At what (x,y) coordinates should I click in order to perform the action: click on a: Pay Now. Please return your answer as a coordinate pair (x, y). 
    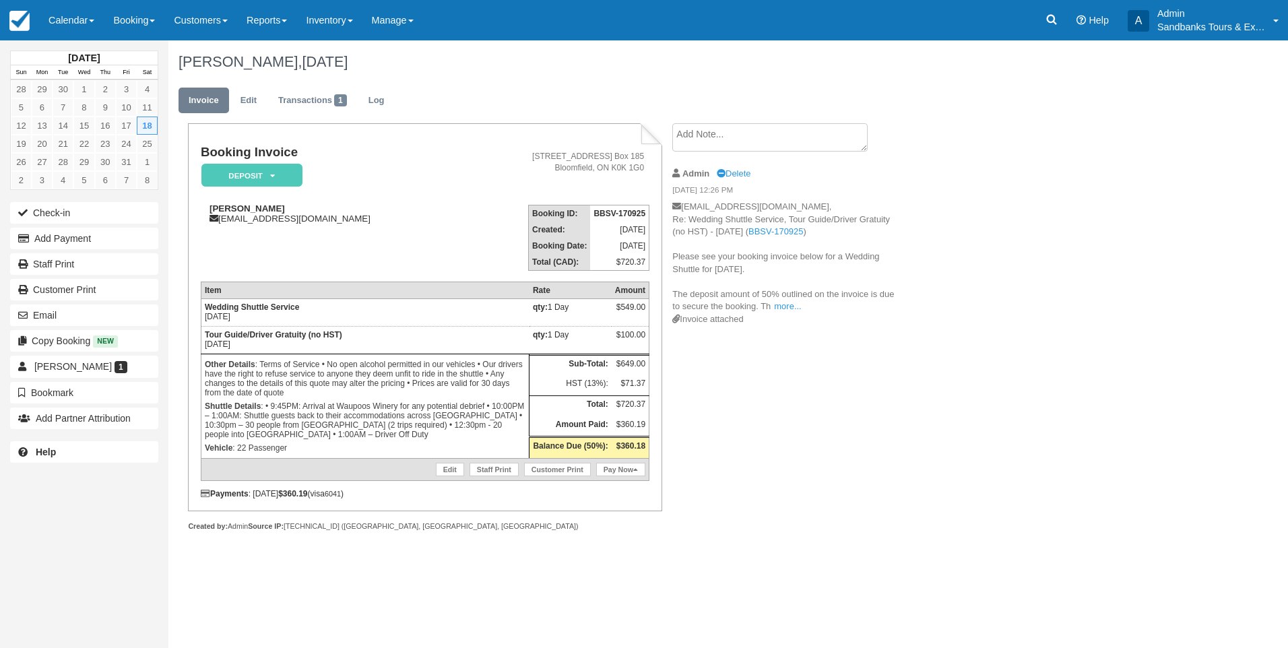
    Looking at the image, I should click on (620, 470).